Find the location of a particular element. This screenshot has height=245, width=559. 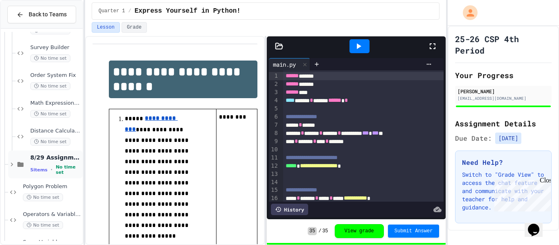

div: 14 is located at coordinates (274, 182).